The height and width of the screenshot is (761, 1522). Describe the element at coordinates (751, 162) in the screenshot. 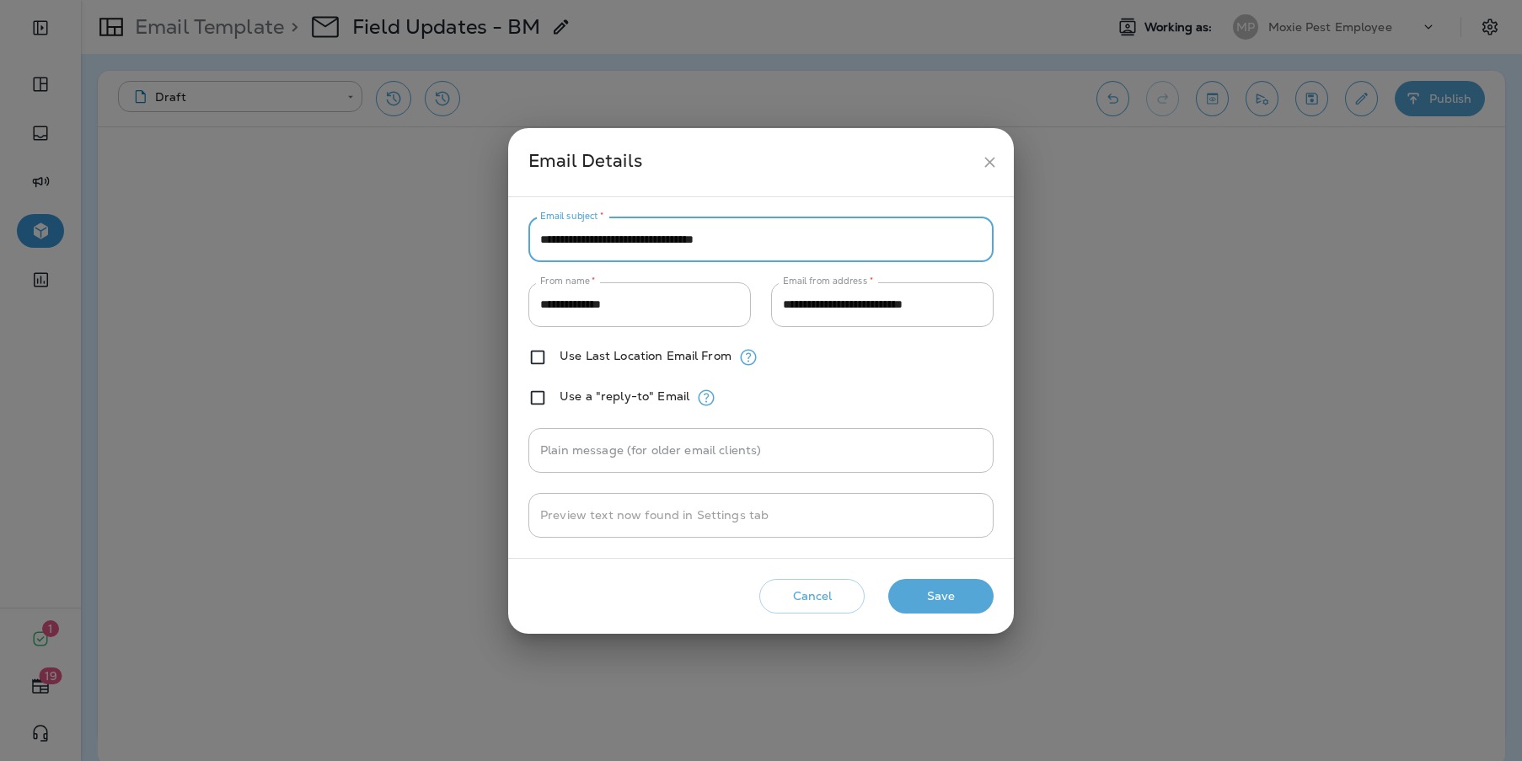

I see `div: Email Details` at that location.